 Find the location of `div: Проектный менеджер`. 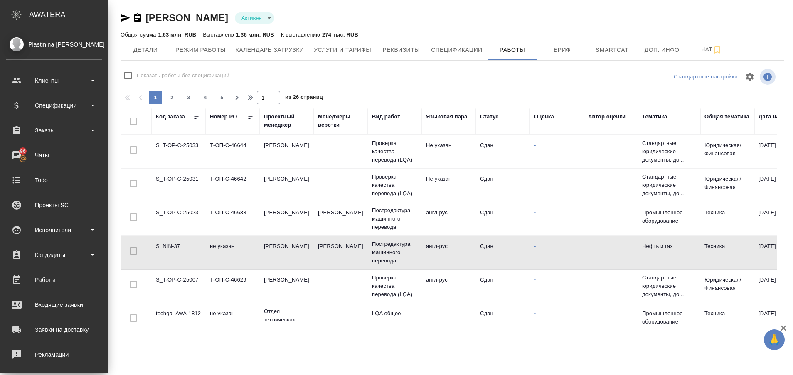

div: Проектный менеджер is located at coordinates (287, 121).